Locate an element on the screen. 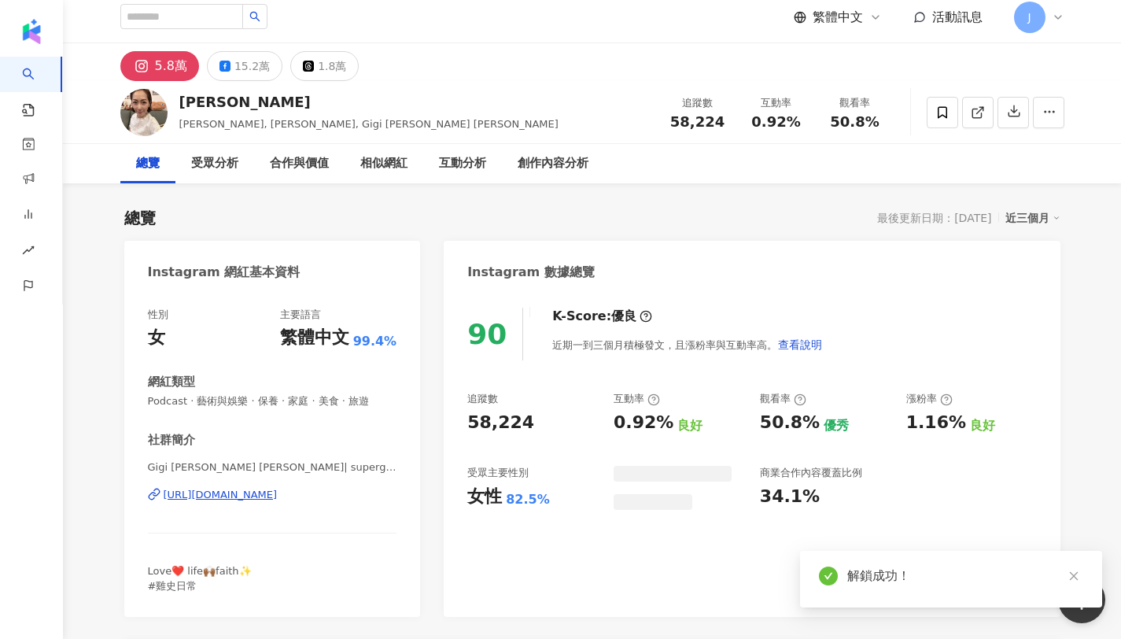 This screenshot has width=1121, height=639. div: 近期一到三個月積極發文，且漲粉率與互動率高。 is located at coordinates (688, 345).